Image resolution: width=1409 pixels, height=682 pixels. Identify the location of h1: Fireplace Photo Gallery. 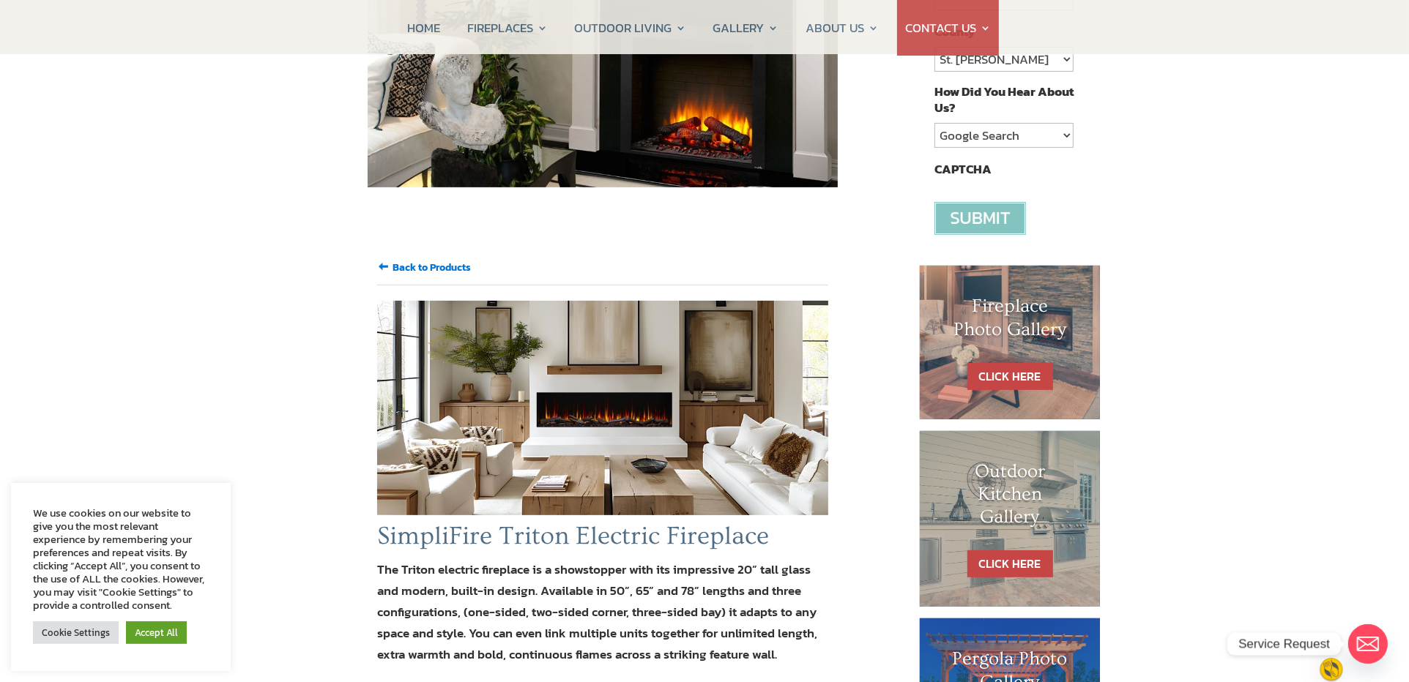
(1010, 321).